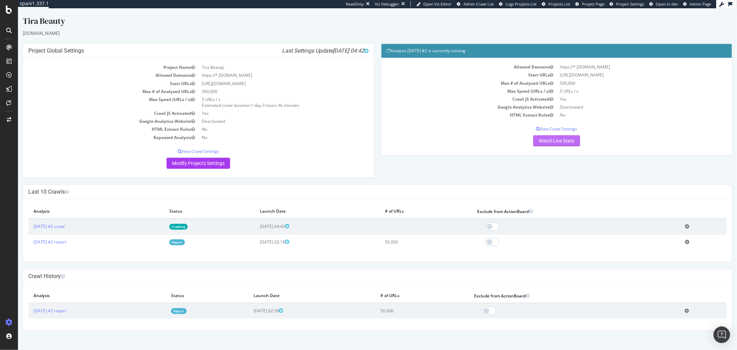 The width and height of the screenshot is (737, 350). What do you see at coordinates (388, 4) in the screenshot?
I see `div: Viz Debugger:` at bounding box center [388, 4].